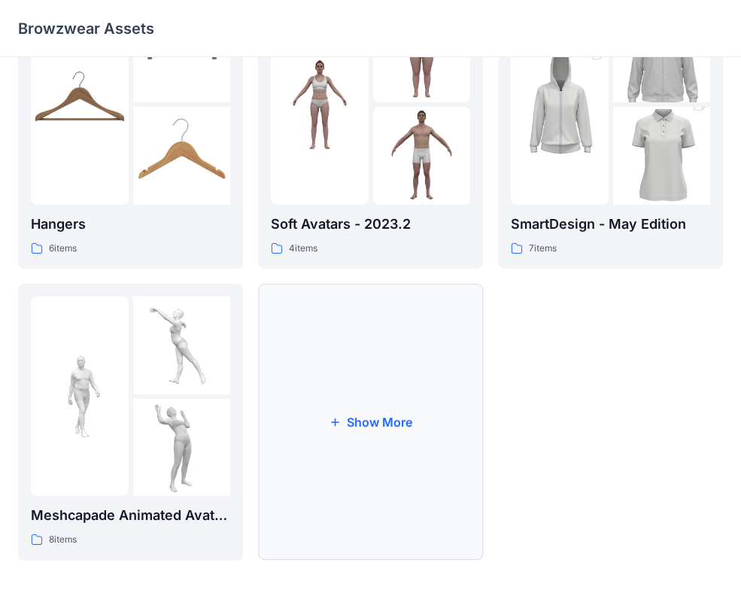  Describe the element at coordinates (130, 515) in the screenshot. I see `p: Meshcapade Animated Avatars` at that location.